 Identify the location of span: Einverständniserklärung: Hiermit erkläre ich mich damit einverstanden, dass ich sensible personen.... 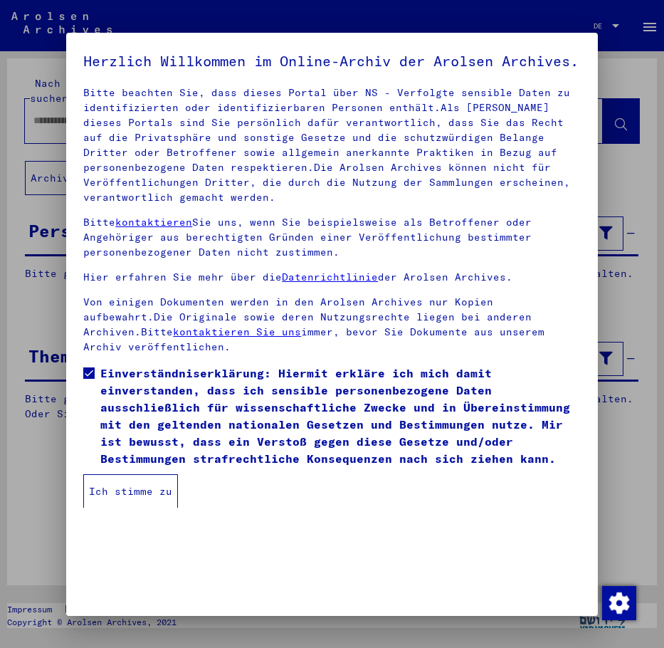
(340, 416).